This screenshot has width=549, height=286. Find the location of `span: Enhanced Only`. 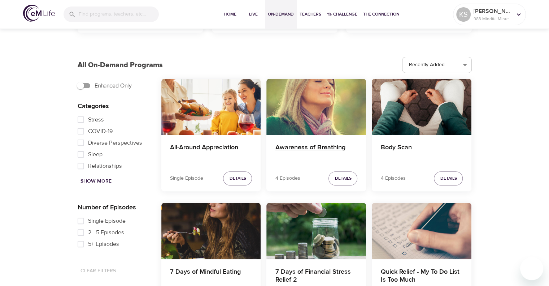

span: Enhanced Only is located at coordinates (113, 86).